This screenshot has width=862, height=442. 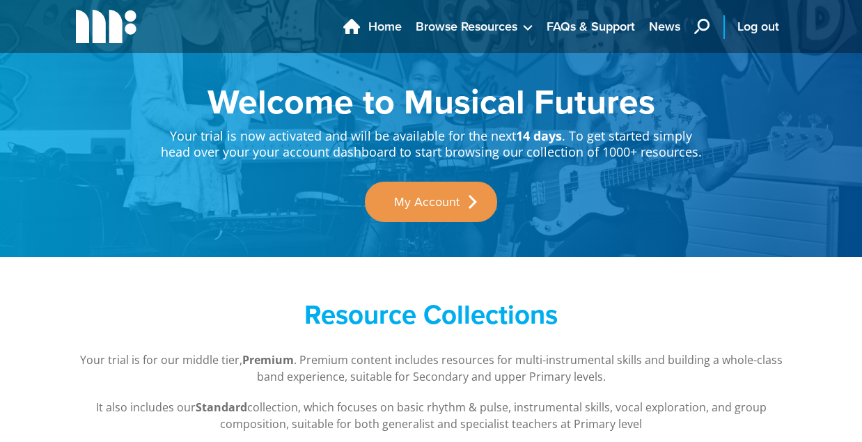 I want to click on strong: Standard, so click(x=221, y=407).